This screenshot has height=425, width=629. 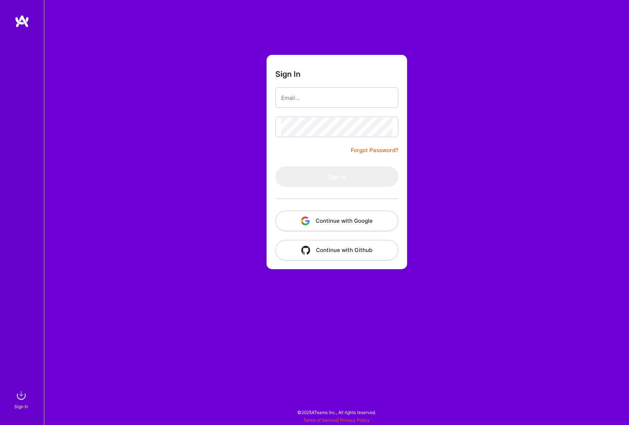 I want to click on h3: Sign In, so click(x=288, y=74).